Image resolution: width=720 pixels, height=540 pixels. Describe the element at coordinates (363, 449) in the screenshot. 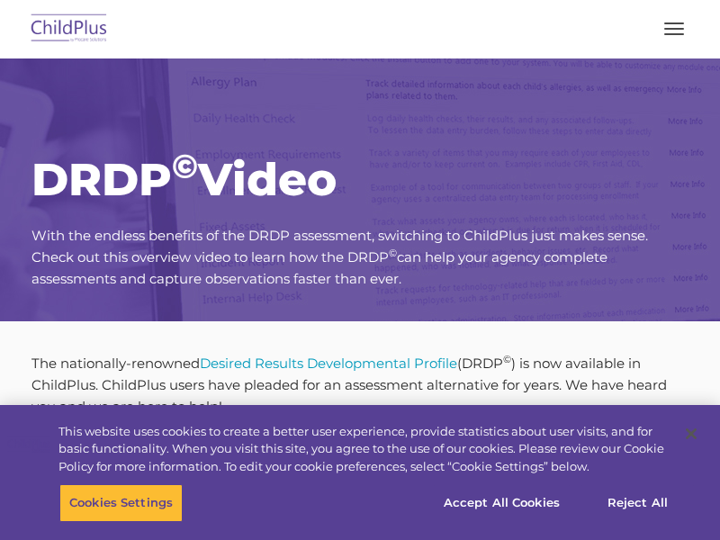

I see `div: This website uses cookies to create a better user experience, provide statistics about user visit...` at that location.